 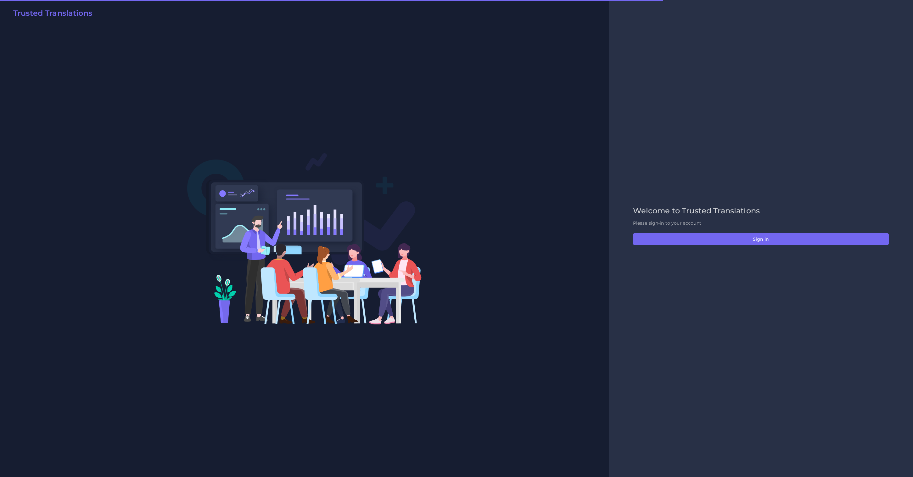 I want to click on img: Login V2, so click(x=304, y=239).